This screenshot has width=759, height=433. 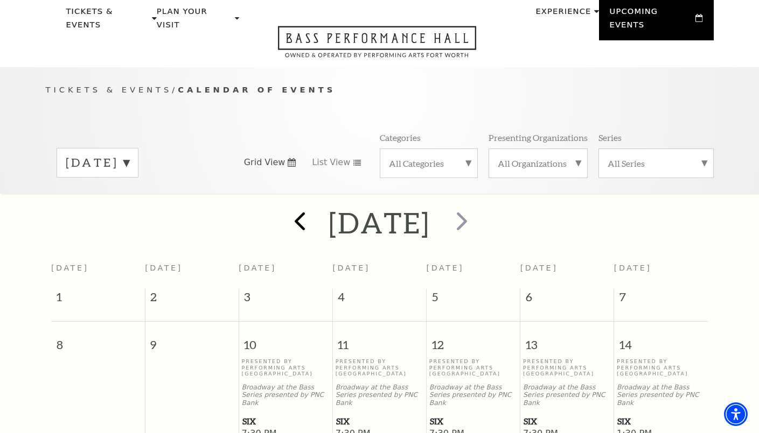 I want to click on label: All Series, so click(x=656, y=163).